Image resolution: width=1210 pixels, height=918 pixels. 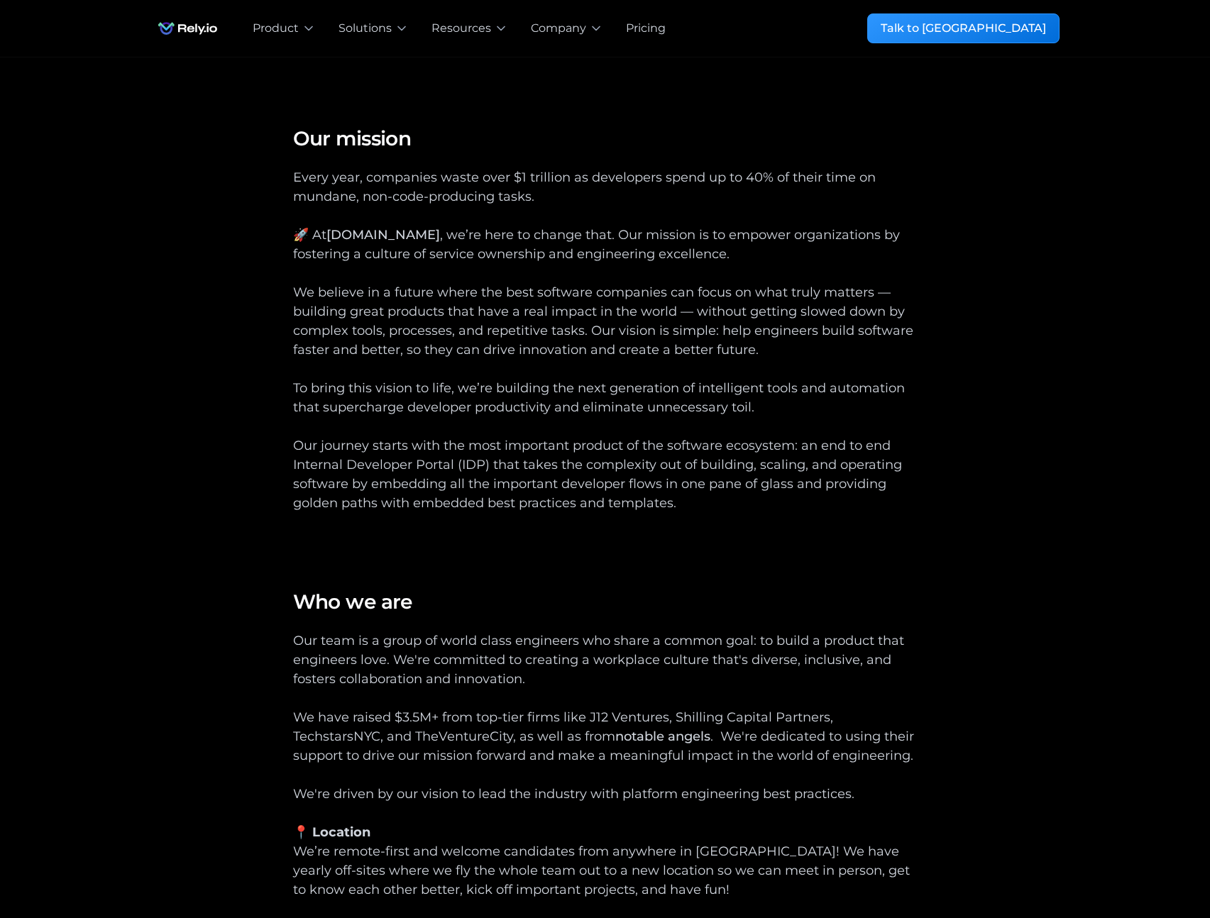 What do you see at coordinates (187, 28) in the screenshot?
I see `img: Rely.io logo` at bounding box center [187, 28].